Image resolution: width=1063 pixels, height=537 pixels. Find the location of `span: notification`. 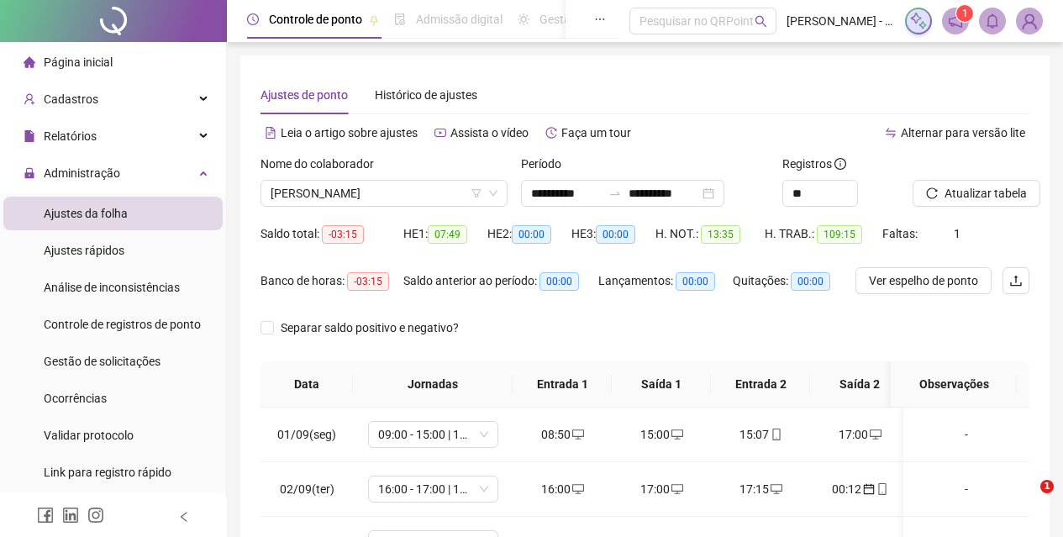

span: notification is located at coordinates (955, 21).